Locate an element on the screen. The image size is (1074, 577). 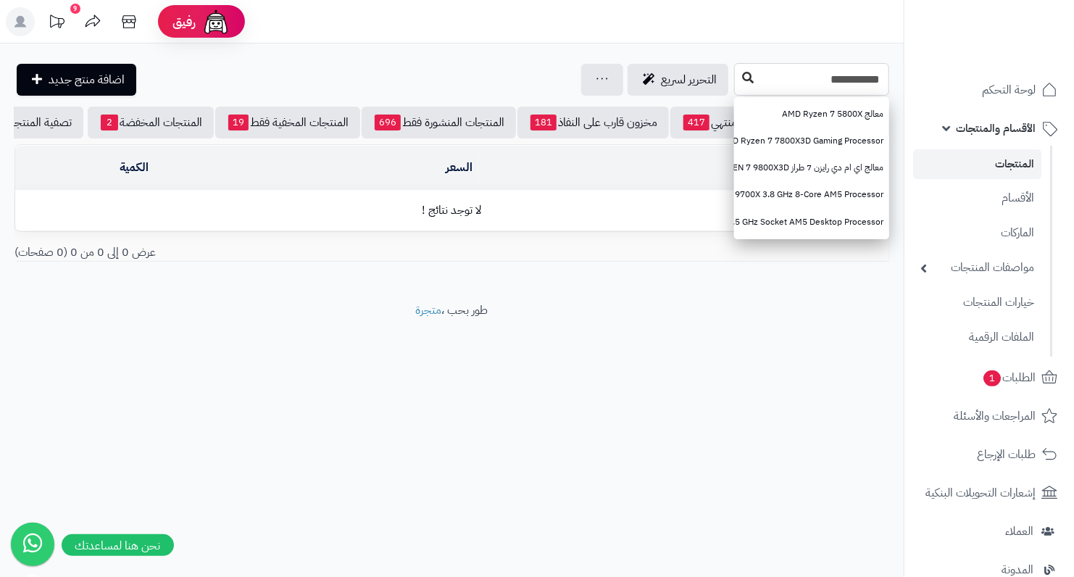
span: الطلبات is located at coordinates (1008, 377).